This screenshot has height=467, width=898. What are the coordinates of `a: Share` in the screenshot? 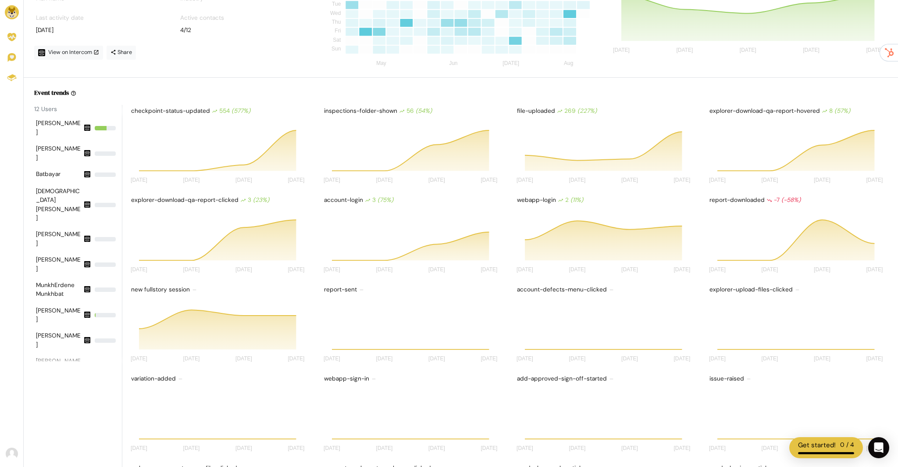 It's located at (121, 53).